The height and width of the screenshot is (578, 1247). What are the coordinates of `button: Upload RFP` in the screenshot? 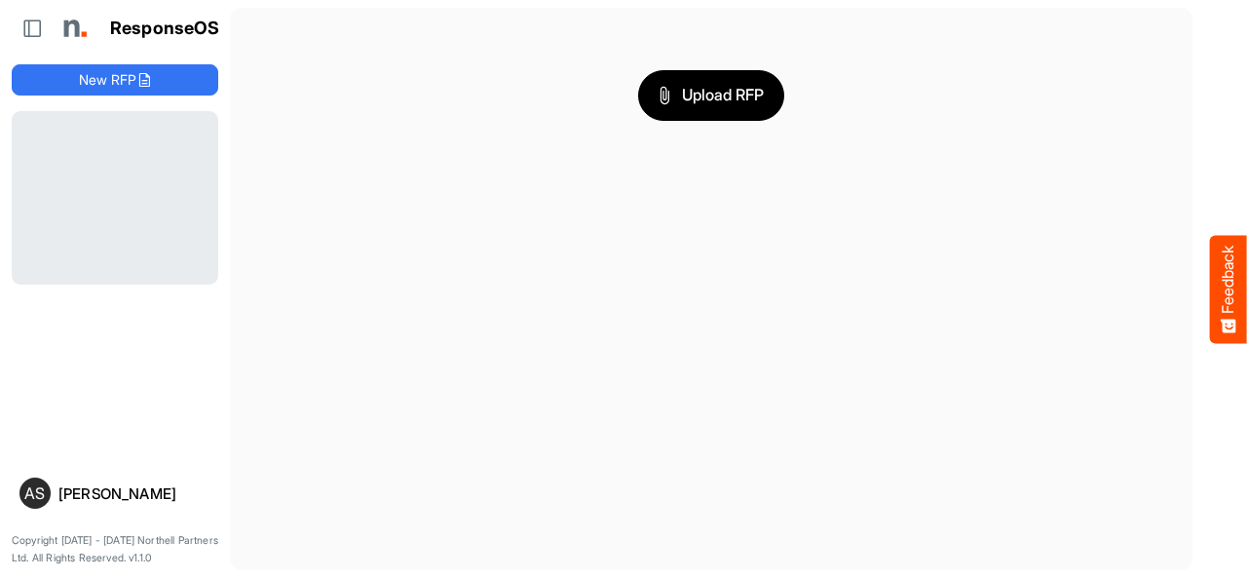 It's located at (711, 95).